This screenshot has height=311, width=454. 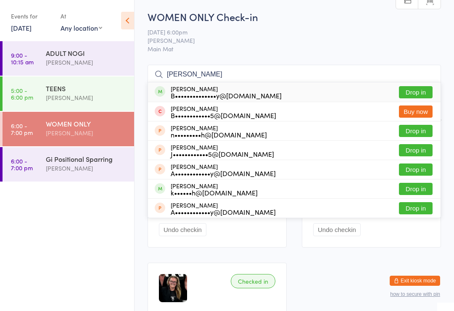 I want to click on button: Buy now, so click(x=416, y=112).